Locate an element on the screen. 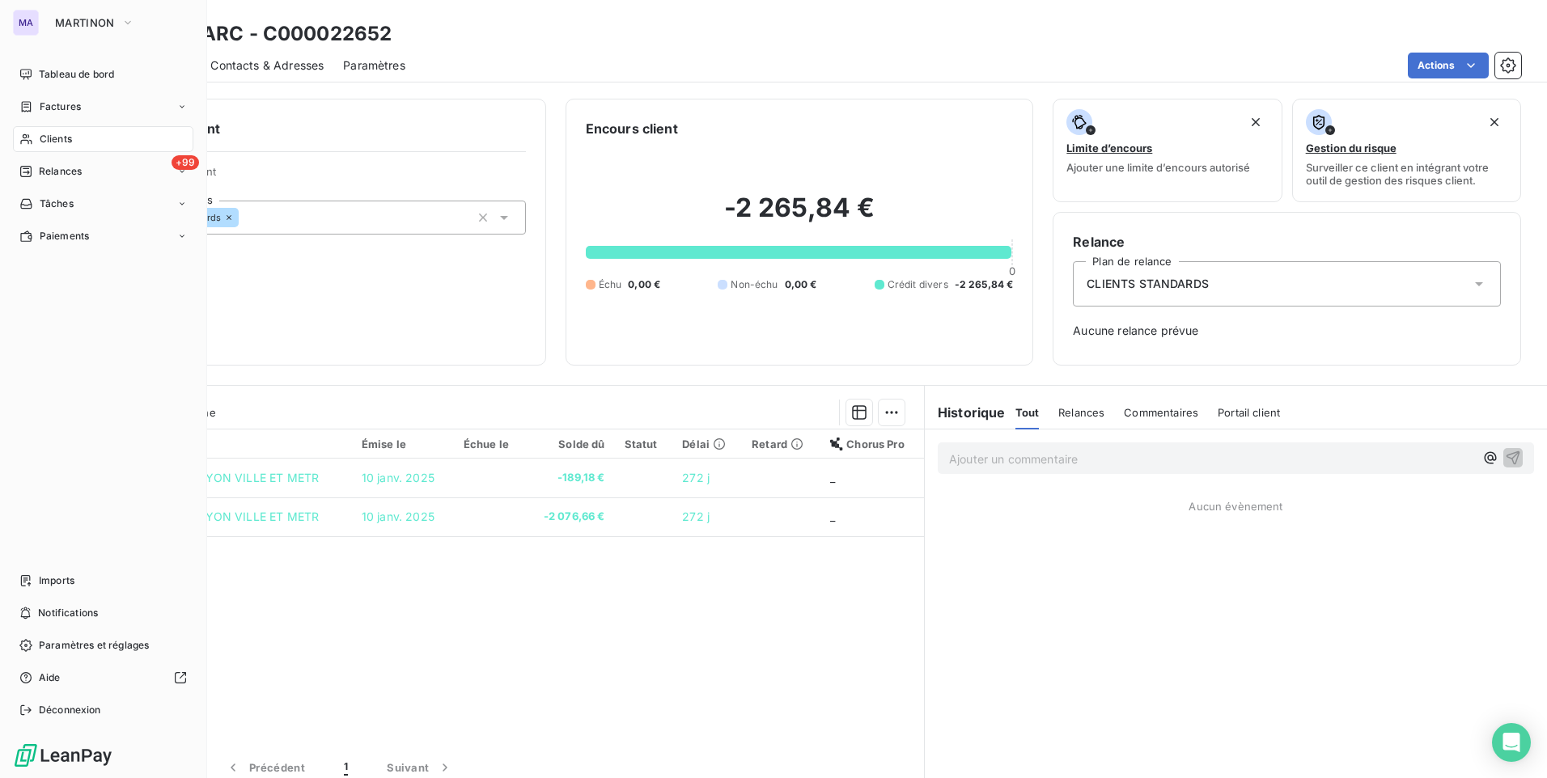 The width and height of the screenshot is (1547, 778). h2: -2 265,84 € is located at coordinates (799, 216).